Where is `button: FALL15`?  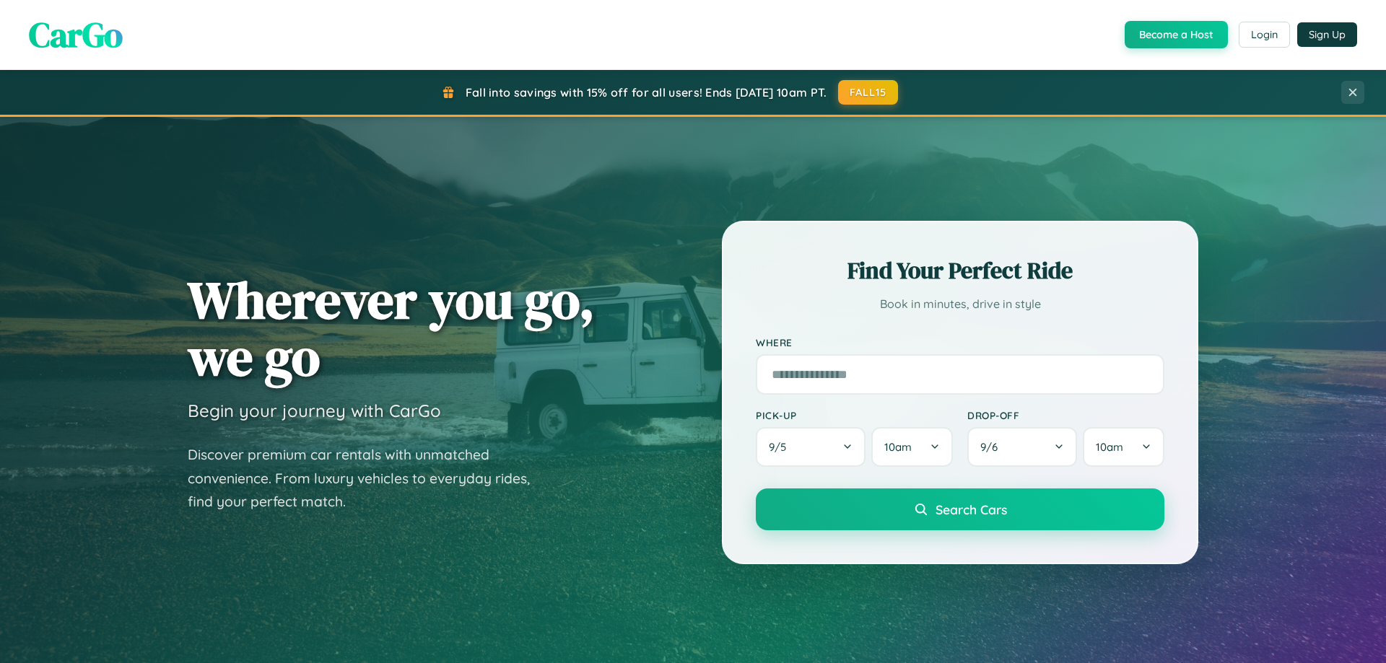 button: FALL15 is located at coordinates (868, 92).